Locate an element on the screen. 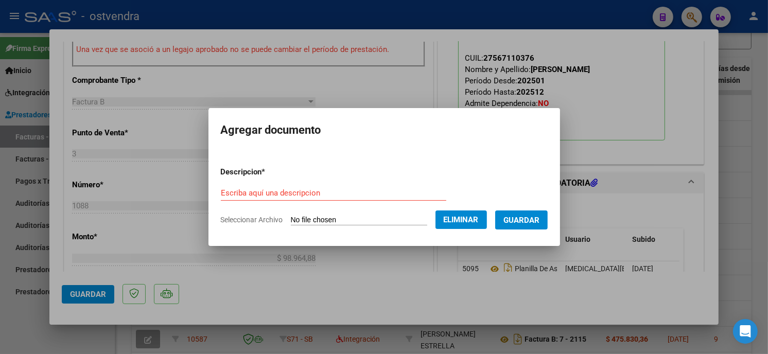 The image size is (768, 354). p: Descripcion is located at coordinates (270, 172).